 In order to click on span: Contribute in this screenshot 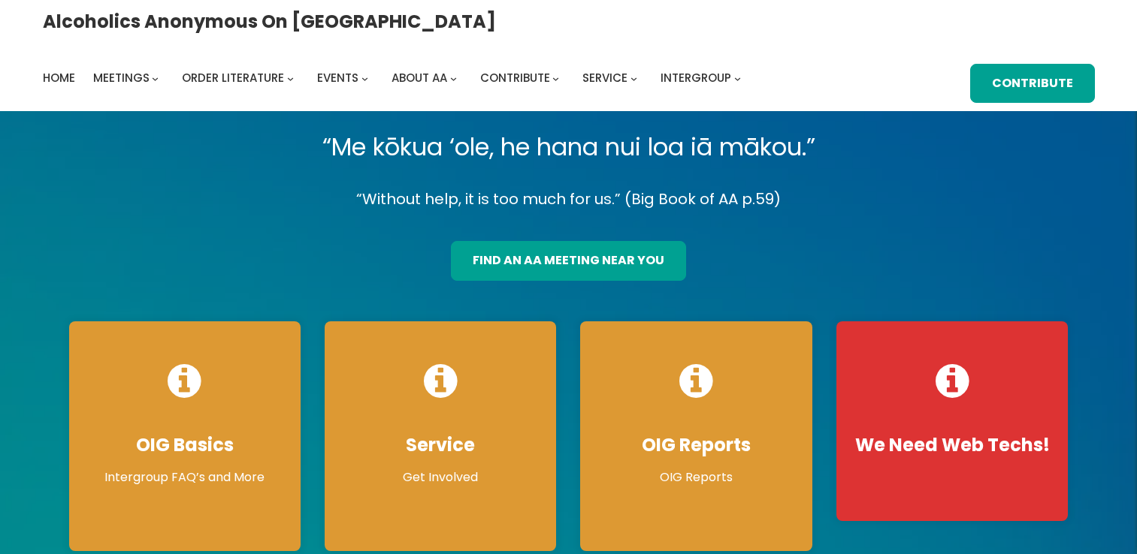, I will do `click(515, 77)`.